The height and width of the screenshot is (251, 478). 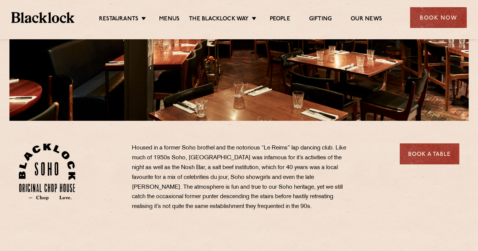 What do you see at coordinates (438, 17) in the screenshot?
I see `div: Book Now` at bounding box center [438, 17].